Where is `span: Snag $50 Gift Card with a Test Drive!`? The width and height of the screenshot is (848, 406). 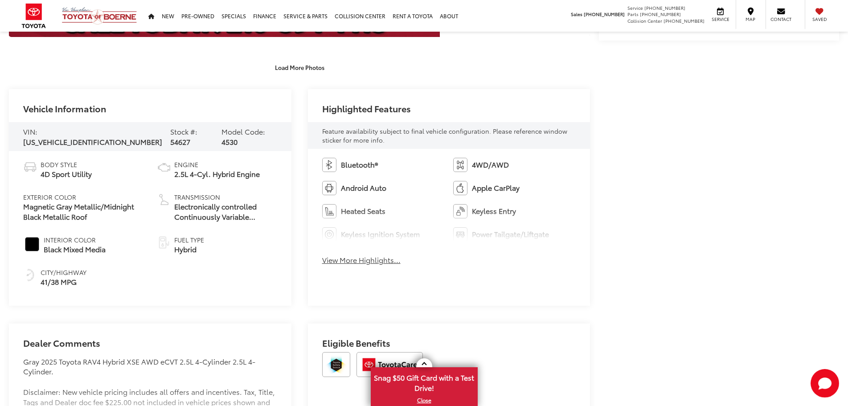
span: Snag $50 Gift Card with a Test Drive! is located at coordinates (424, 382).